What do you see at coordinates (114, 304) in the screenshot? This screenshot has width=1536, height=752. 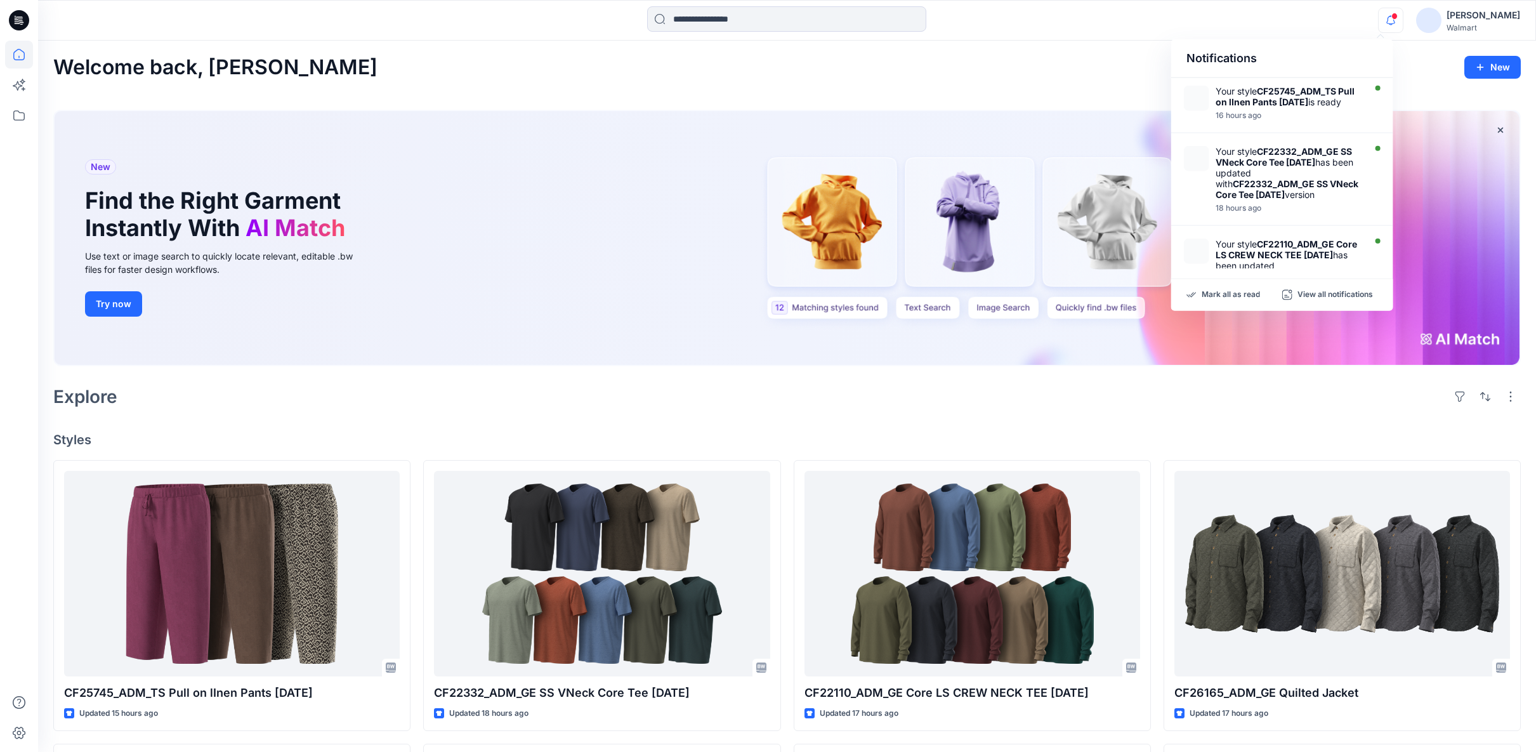 I see `button: Try now` at bounding box center [114, 304].